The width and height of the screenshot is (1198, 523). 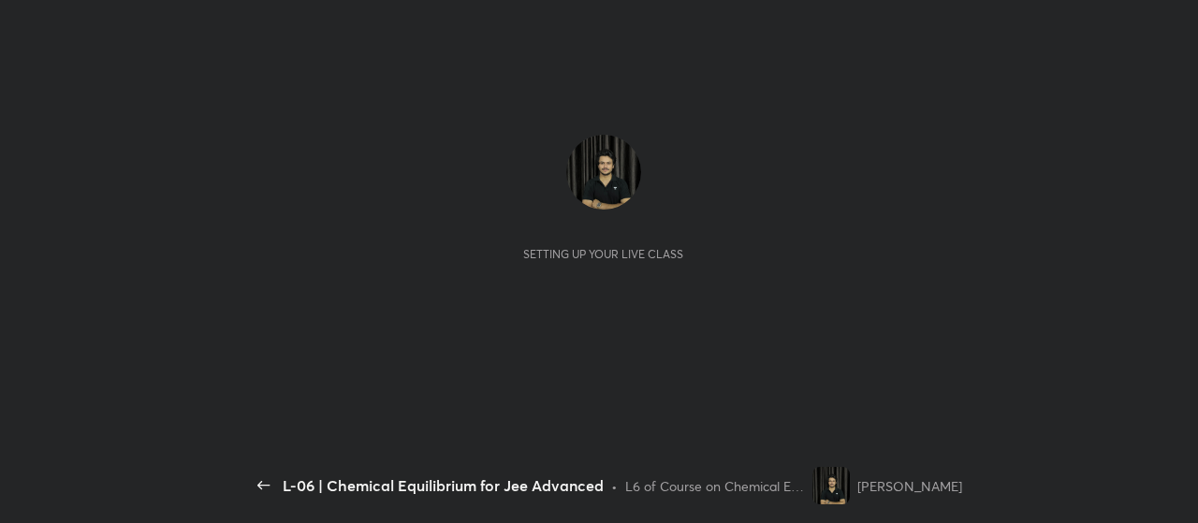 I want to click on div: L-06 | Chemical Equilibrium for Jee Advanced, so click(x=443, y=486).